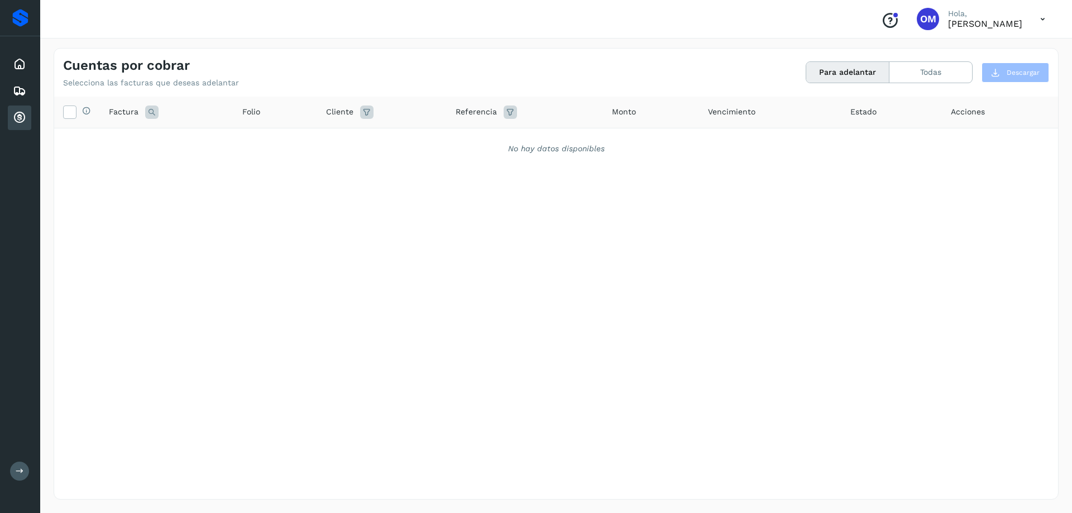  Describe the element at coordinates (1015, 73) in the screenshot. I see `button: Descargar` at that location.